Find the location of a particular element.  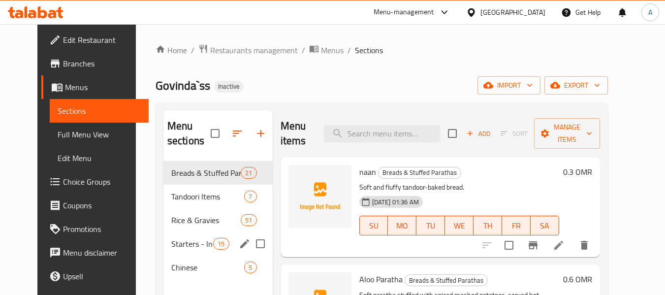

a: Branches is located at coordinates (95, 63).